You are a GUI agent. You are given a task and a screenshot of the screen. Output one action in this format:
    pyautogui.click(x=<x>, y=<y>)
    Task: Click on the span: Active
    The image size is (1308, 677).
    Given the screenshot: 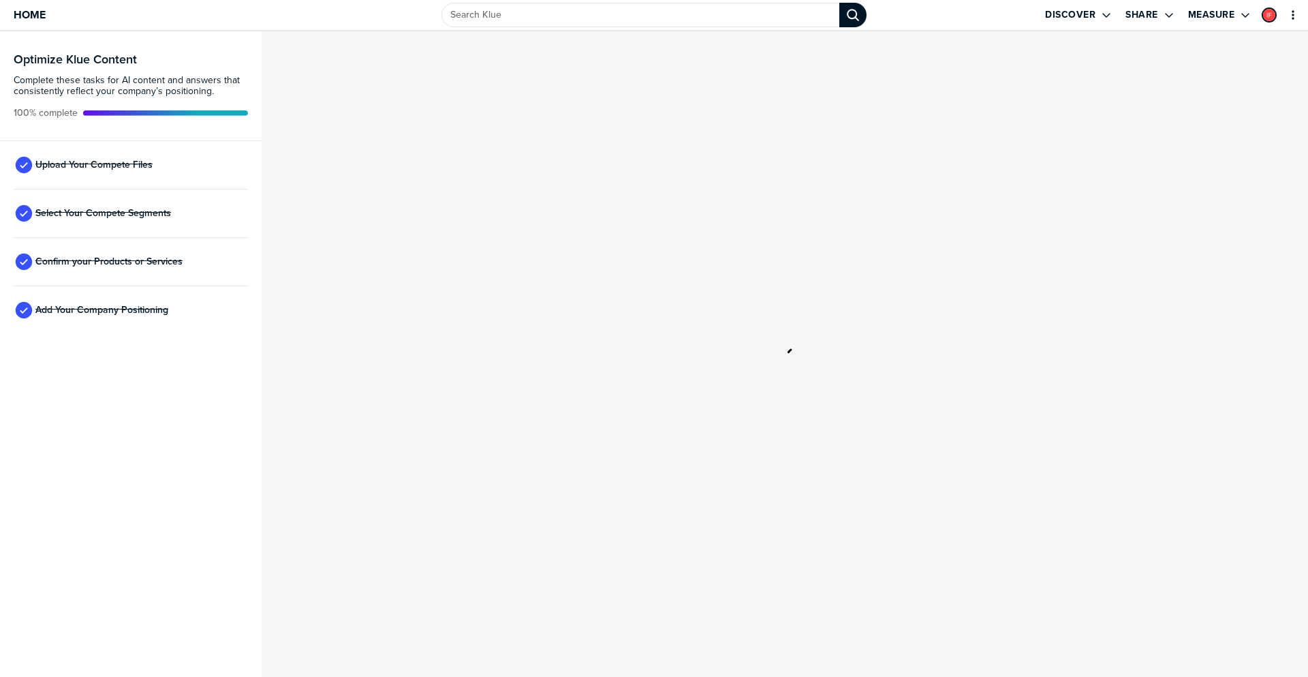 What is the action you would take?
    pyautogui.click(x=46, y=113)
    